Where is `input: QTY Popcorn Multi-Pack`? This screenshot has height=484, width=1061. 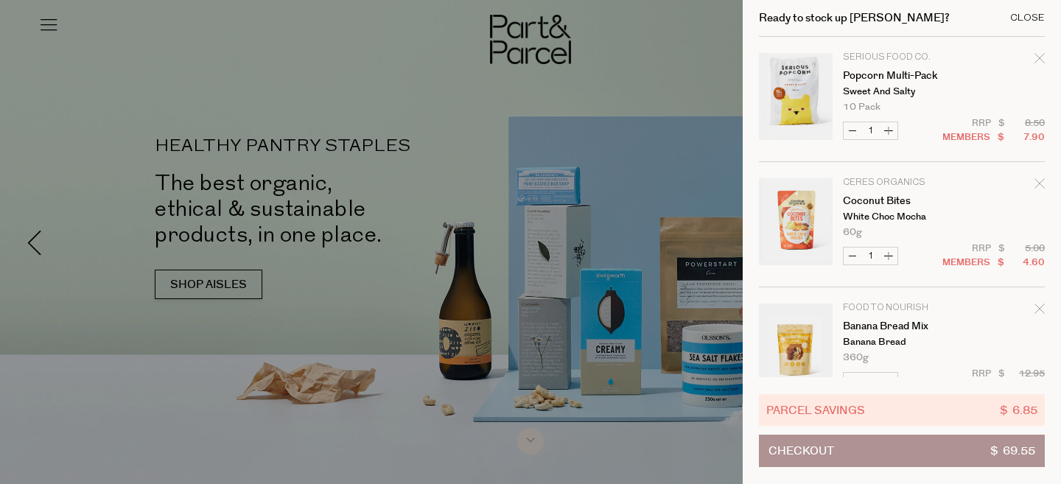 input: QTY Popcorn Multi-Pack is located at coordinates (870, 130).